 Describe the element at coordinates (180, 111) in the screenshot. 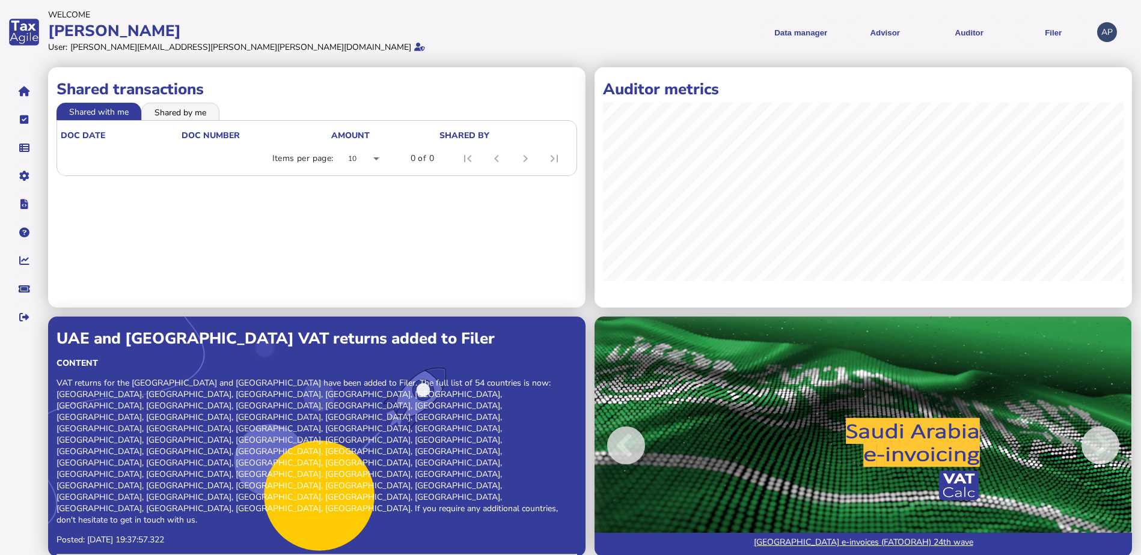

I see `li: Shared by me` at that location.